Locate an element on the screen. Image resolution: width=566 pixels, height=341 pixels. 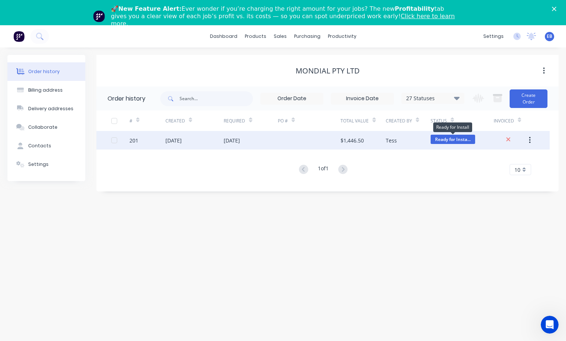
div: Billing address is located at coordinates (45, 90).